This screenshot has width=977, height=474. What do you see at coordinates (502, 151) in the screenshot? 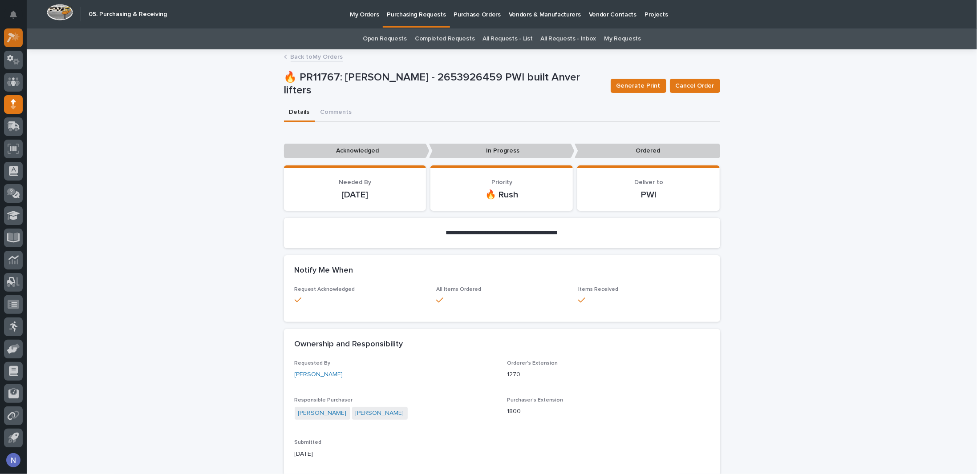
I see `p: In Progress` at bounding box center [502, 151].